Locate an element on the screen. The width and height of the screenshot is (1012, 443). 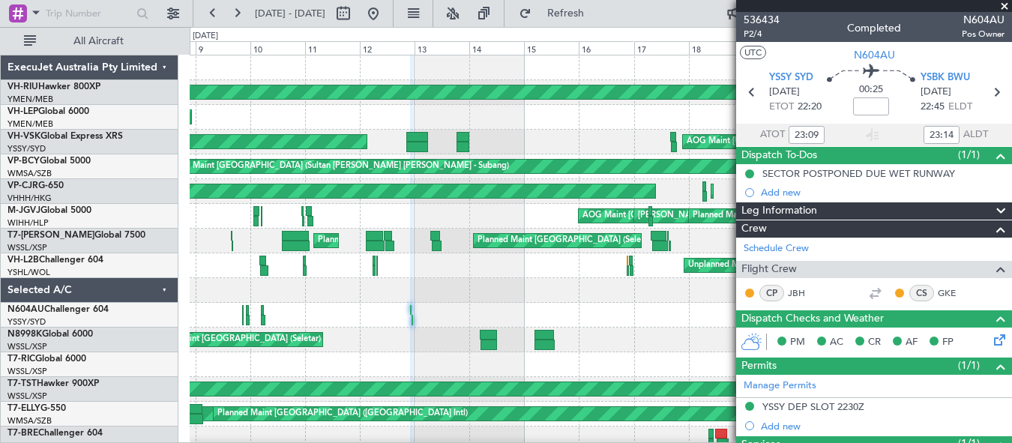
a: VH-LEPGlobal 6000 is located at coordinates (48, 112).